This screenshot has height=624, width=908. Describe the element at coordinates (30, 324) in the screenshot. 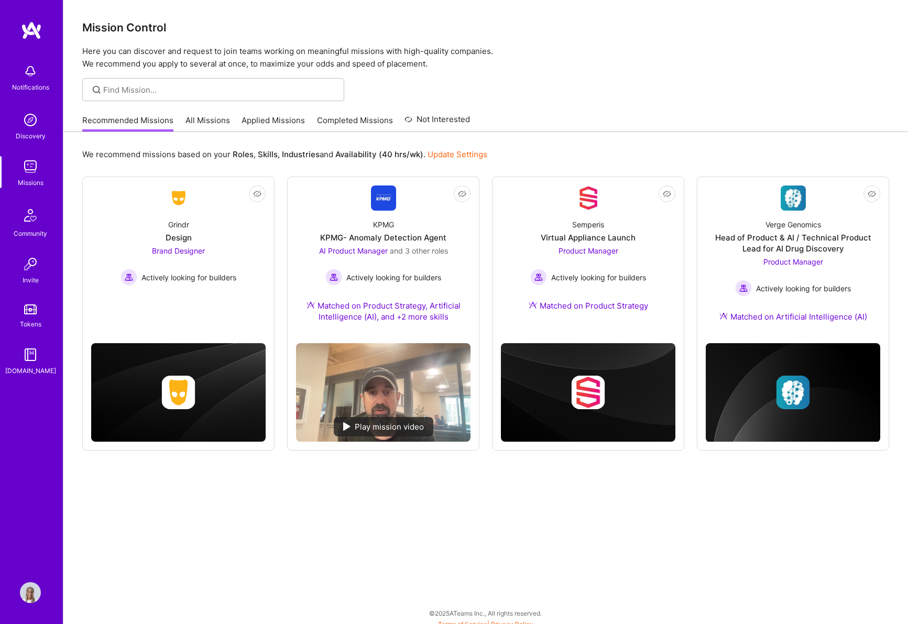

I see `div: Tokens` at that location.